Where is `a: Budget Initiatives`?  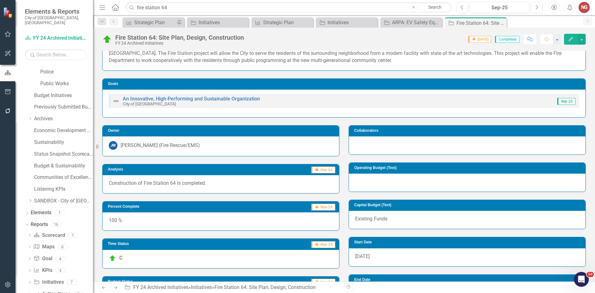
a: Budget Initiatives is located at coordinates (64, 95).